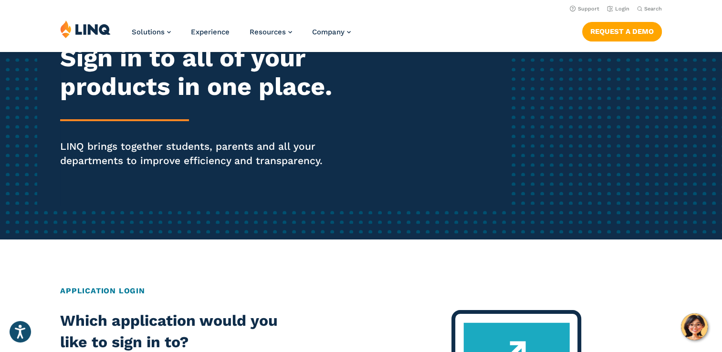 The width and height of the screenshot is (722, 352). What do you see at coordinates (328, 32) in the screenshot?
I see `span: Company` at bounding box center [328, 32].